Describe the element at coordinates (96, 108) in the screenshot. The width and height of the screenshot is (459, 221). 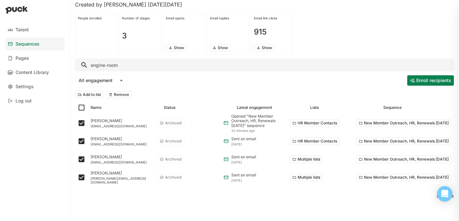
I see `div: Name` at that location.